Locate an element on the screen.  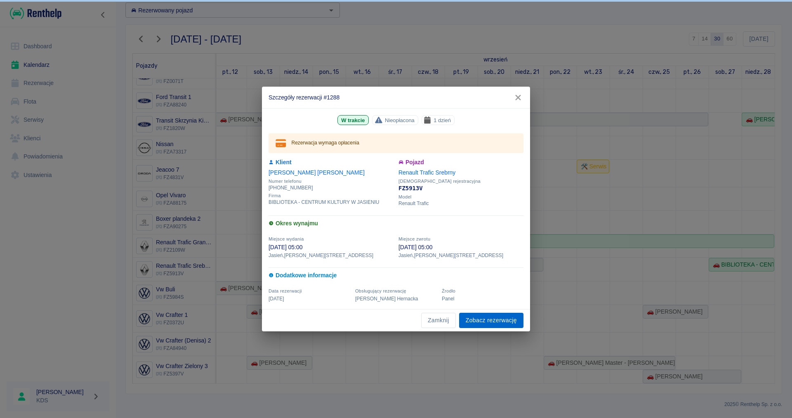
h6: Dodatkowe informacje is located at coordinates (396, 275).